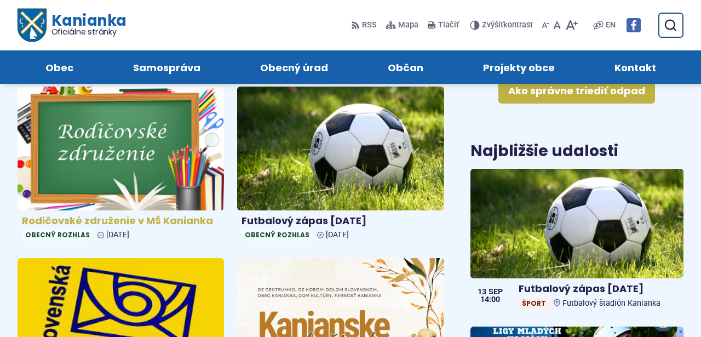 The image size is (701, 337). Describe the element at coordinates (502, 25) in the screenshot. I see `button: Zvýšiťkontrast` at that location.